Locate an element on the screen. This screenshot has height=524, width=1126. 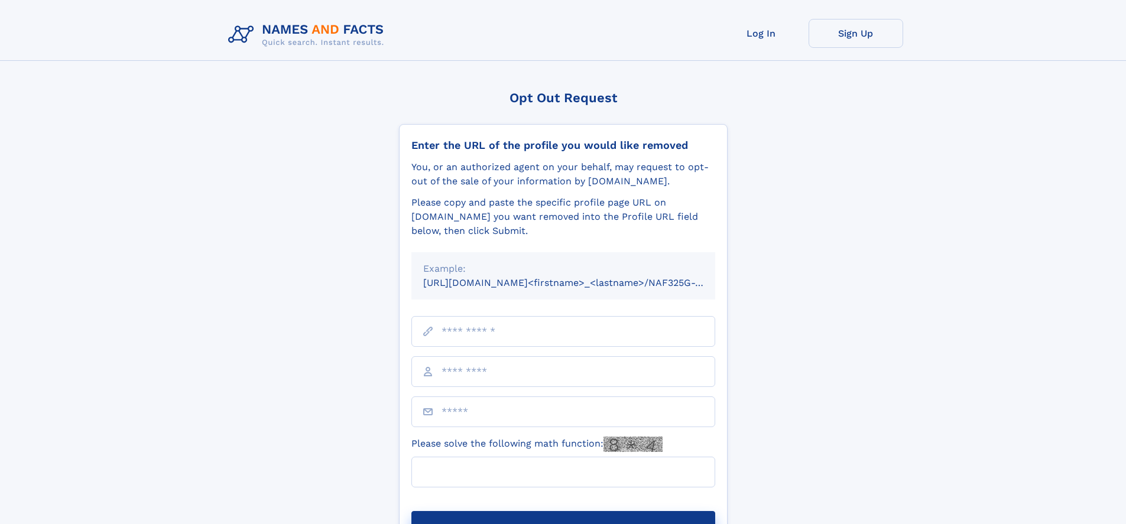
img: Logo Names and Facts is located at coordinates (309, 35).